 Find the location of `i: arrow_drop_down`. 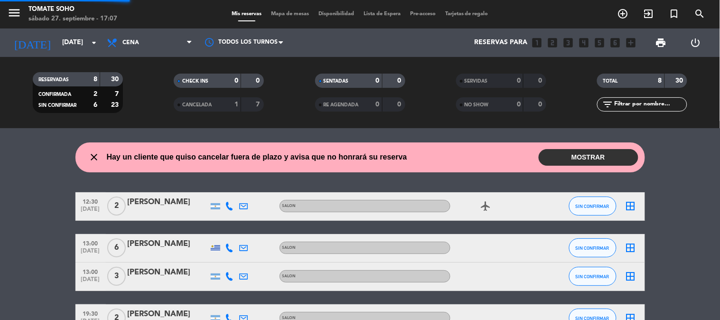

i: arrow_drop_down is located at coordinates (94, 43).